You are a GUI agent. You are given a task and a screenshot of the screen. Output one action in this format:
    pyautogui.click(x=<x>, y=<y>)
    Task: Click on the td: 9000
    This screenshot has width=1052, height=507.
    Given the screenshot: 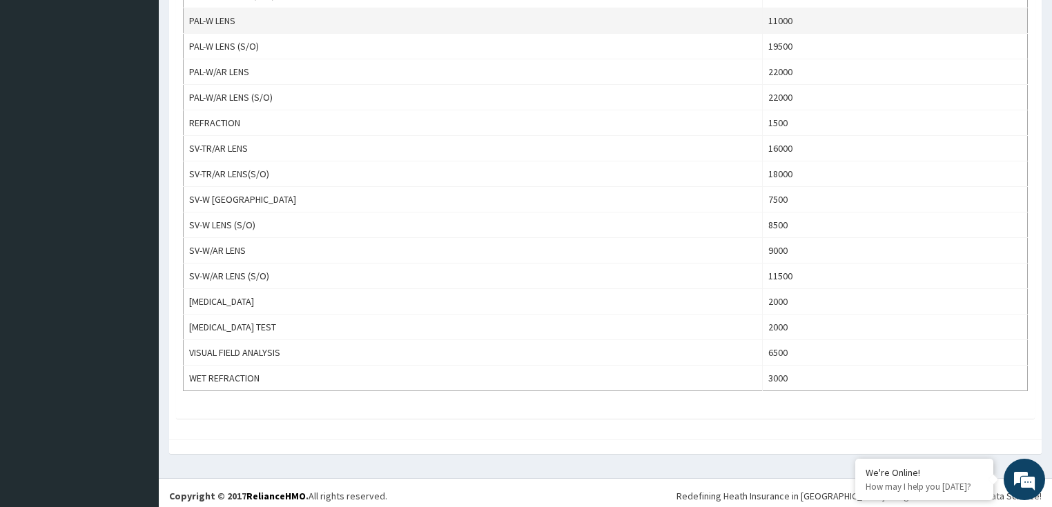 What is the action you would take?
    pyautogui.click(x=895, y=251)
    